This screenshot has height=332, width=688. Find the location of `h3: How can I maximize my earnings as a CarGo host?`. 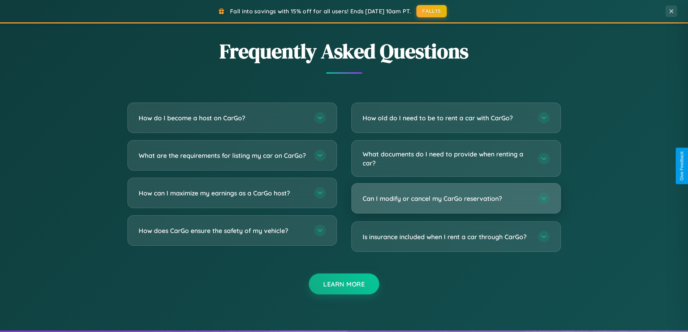

h3: How can I maximize my earnings as a CarGo host? is located at coordinates (223, 193).